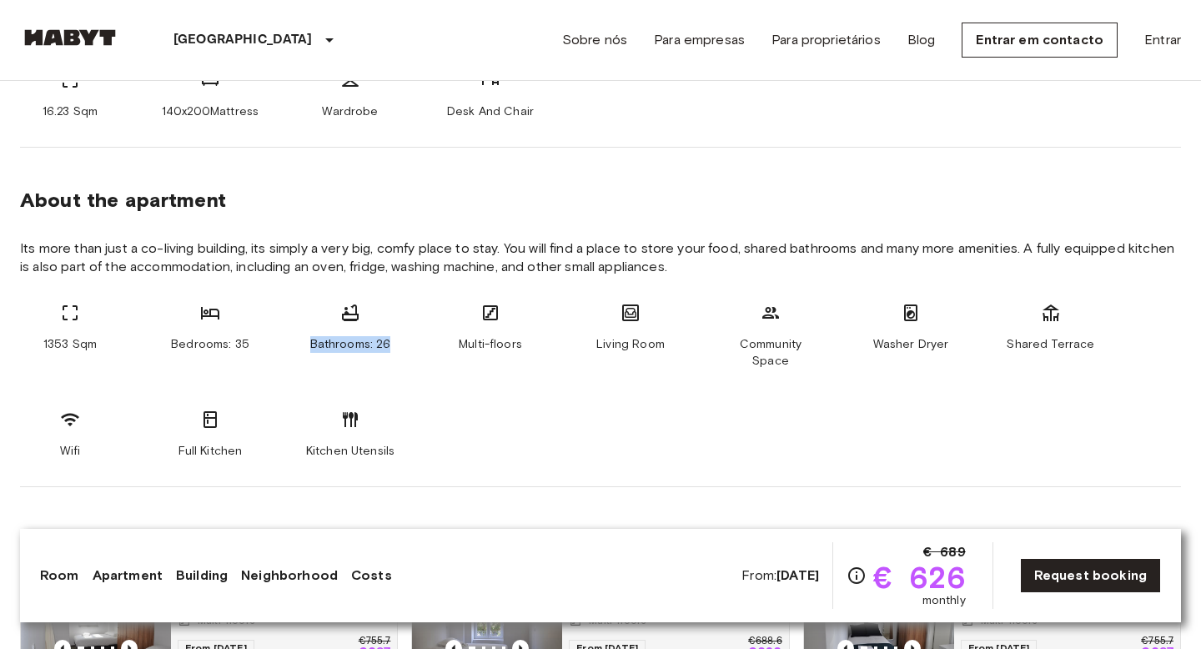  Describe the element at coordinates (350, 451) in the screenshot. I see `span: Kitchen Utensils` at that location.